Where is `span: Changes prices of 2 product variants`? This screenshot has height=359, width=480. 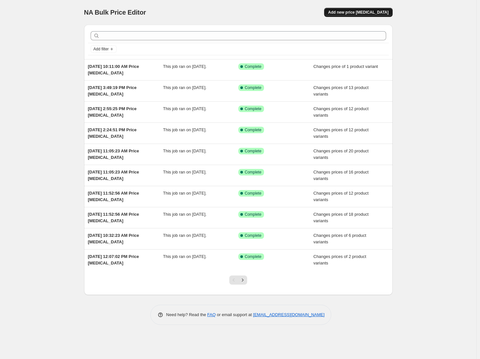 span: Changes prices of 2 product variants is located at coordinates (340, 259).